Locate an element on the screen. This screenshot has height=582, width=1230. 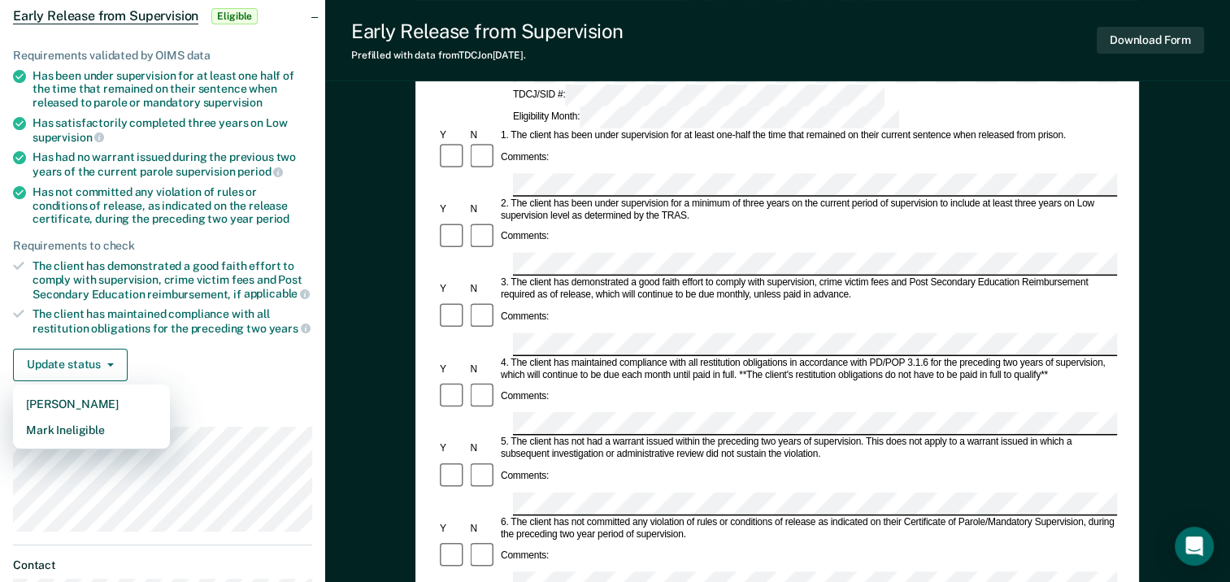
div: TDCJ/SID #: is located at coordinates (698, 96).